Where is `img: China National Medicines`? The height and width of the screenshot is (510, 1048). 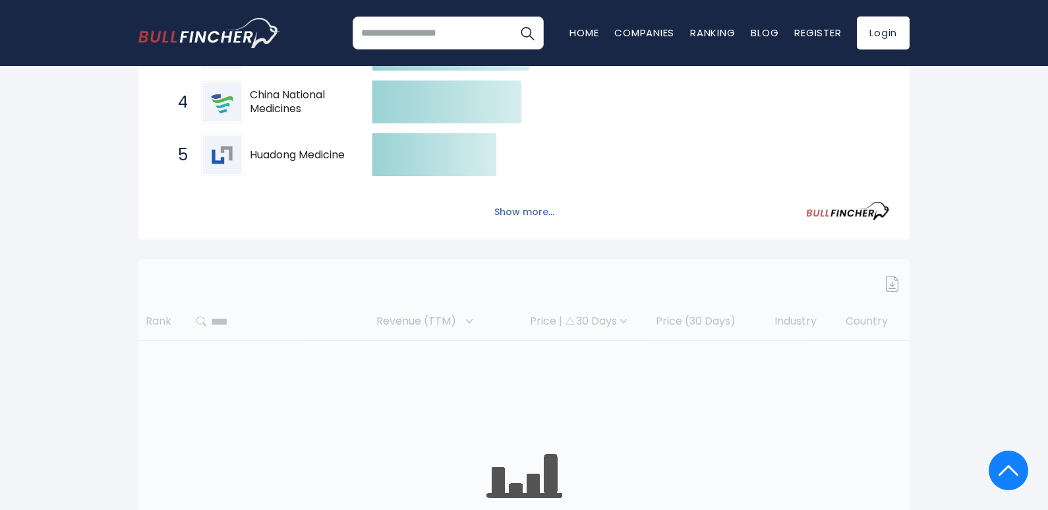
img: China National Medicines is located at coordinates (222, 102).